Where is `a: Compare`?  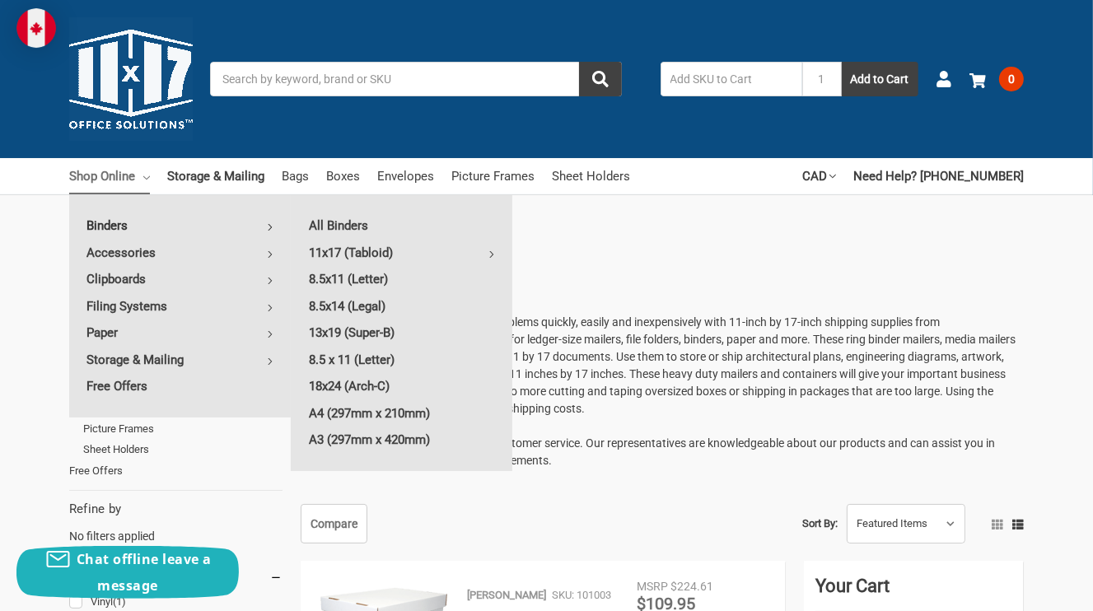
a: Compare is located at coordinates (333, 524).